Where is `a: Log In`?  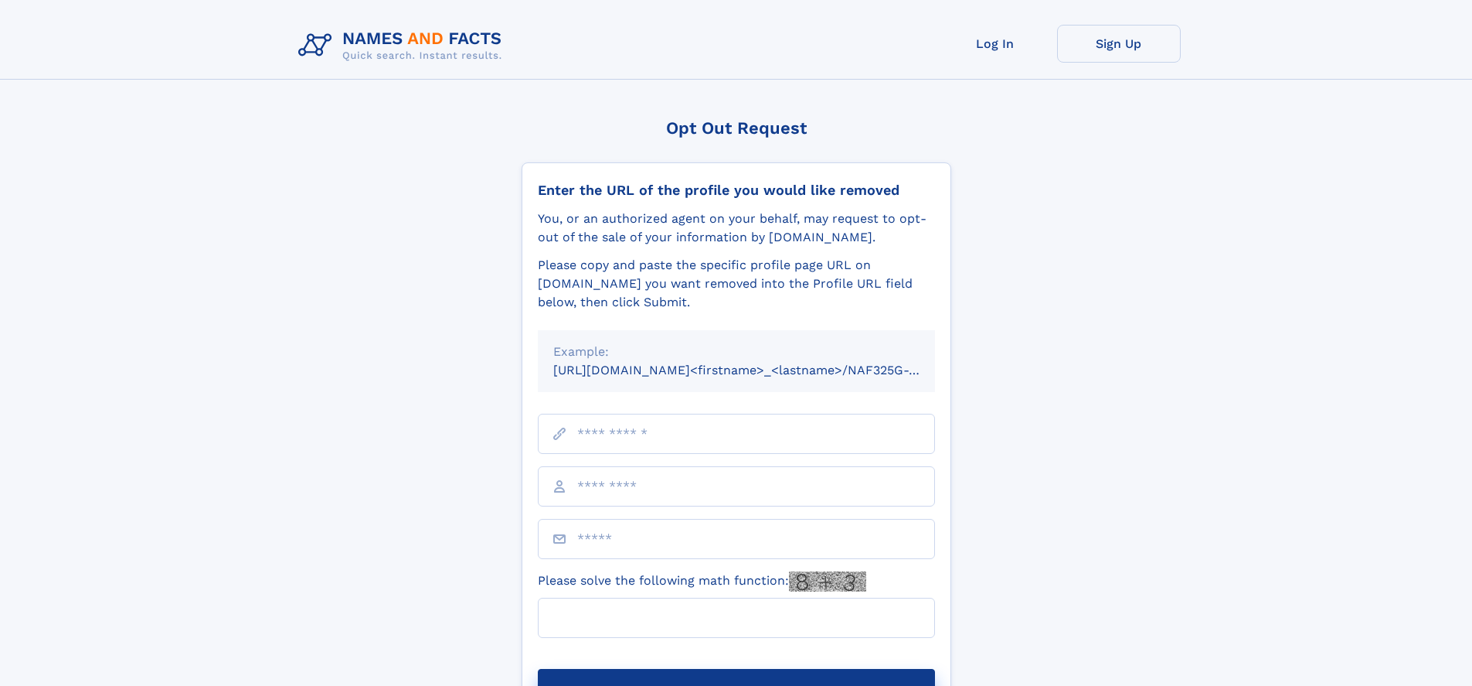
a: Log In is located at coordinates (996, 43).